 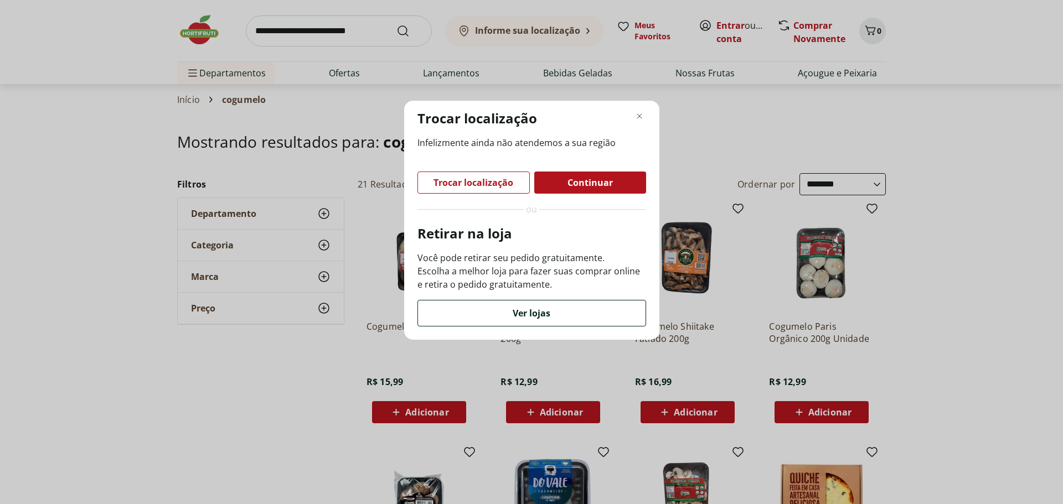 What do you see at coordinates (531, 220) in the screenshot?
I see `div: Modal de regionalização` at bounding box center [531, 220].